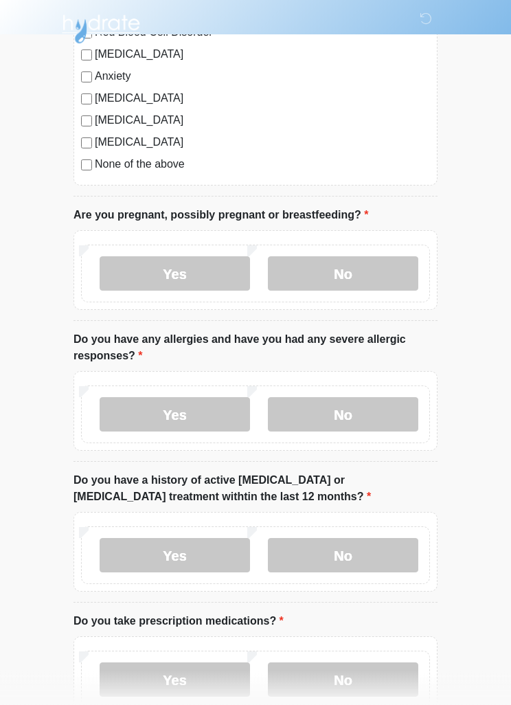  What do you see at coordinates (87, 166) in the screenshot?
I see `input: None of the above` at bounding box center [87, 166].